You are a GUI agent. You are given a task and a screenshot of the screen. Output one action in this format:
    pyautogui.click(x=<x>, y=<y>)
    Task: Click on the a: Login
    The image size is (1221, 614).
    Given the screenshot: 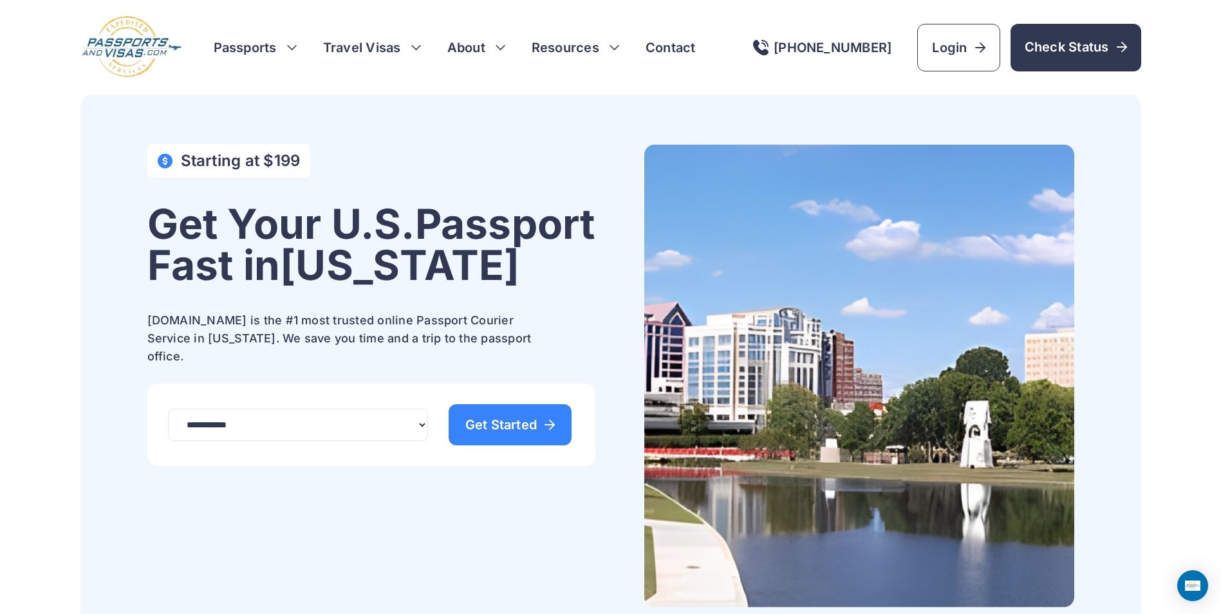 What is the action you would take?
    pyautogui.click(x=959, y=48)
    